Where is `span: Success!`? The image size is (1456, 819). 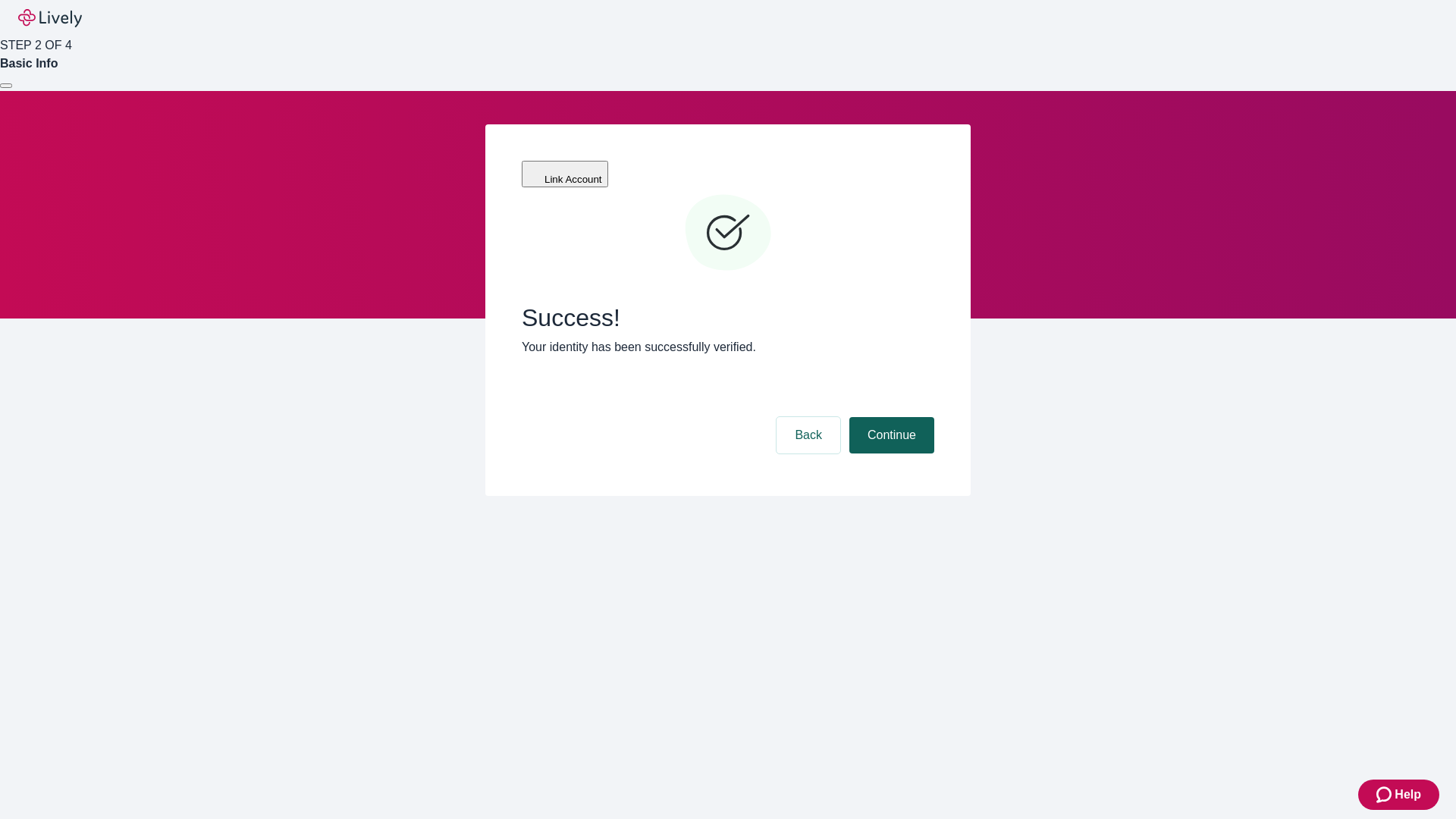 span: Success! is located at coordinates (728, 318).